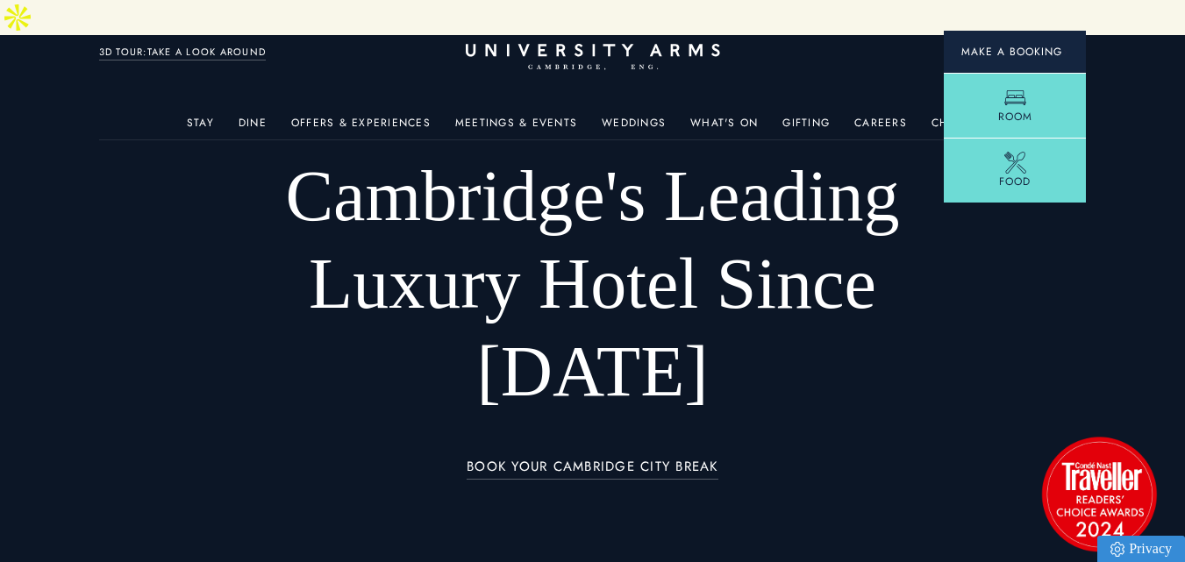 This screenshot has height=562, width=1185. I want to click on a: Weddings, so click(634, 128).